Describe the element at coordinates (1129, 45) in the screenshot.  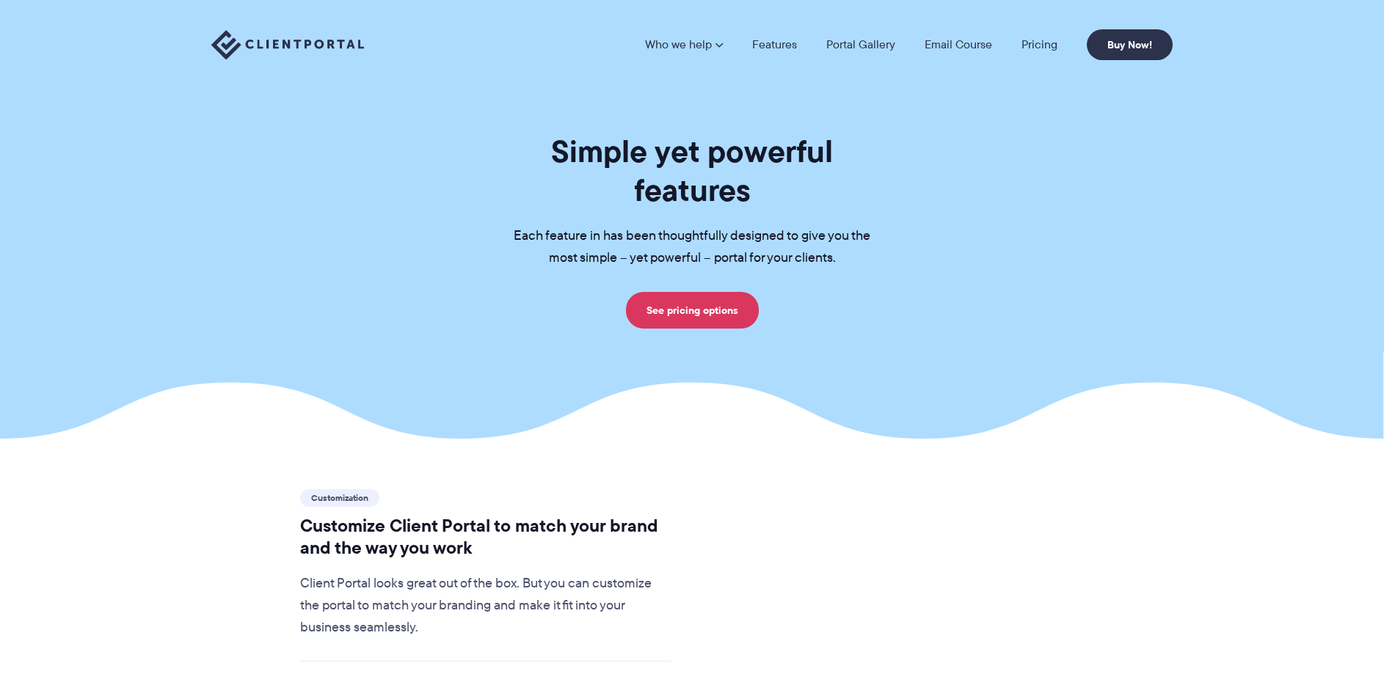
I see `a: Buy Now!` at that location.